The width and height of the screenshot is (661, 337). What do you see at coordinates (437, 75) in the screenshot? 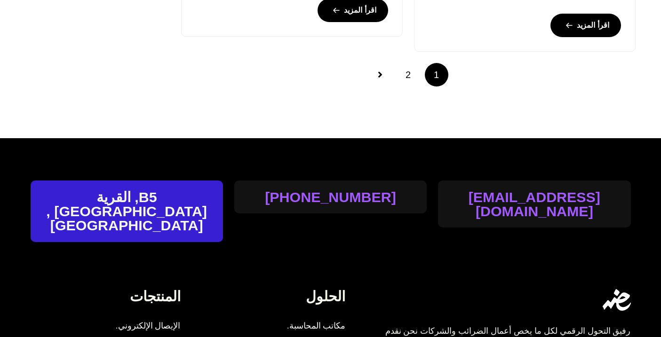
I see `span: 1` at bounding box center [437, 75].